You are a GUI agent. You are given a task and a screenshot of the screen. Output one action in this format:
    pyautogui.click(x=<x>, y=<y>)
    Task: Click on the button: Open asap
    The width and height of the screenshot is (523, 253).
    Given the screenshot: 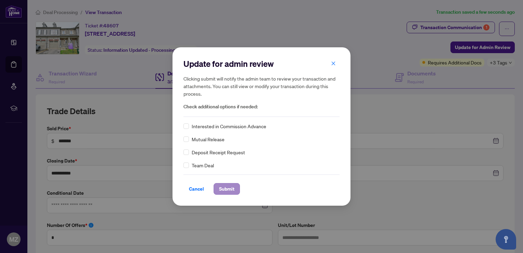 What is the action you would take?
    pyautogui.click(x=506, y=239)
    